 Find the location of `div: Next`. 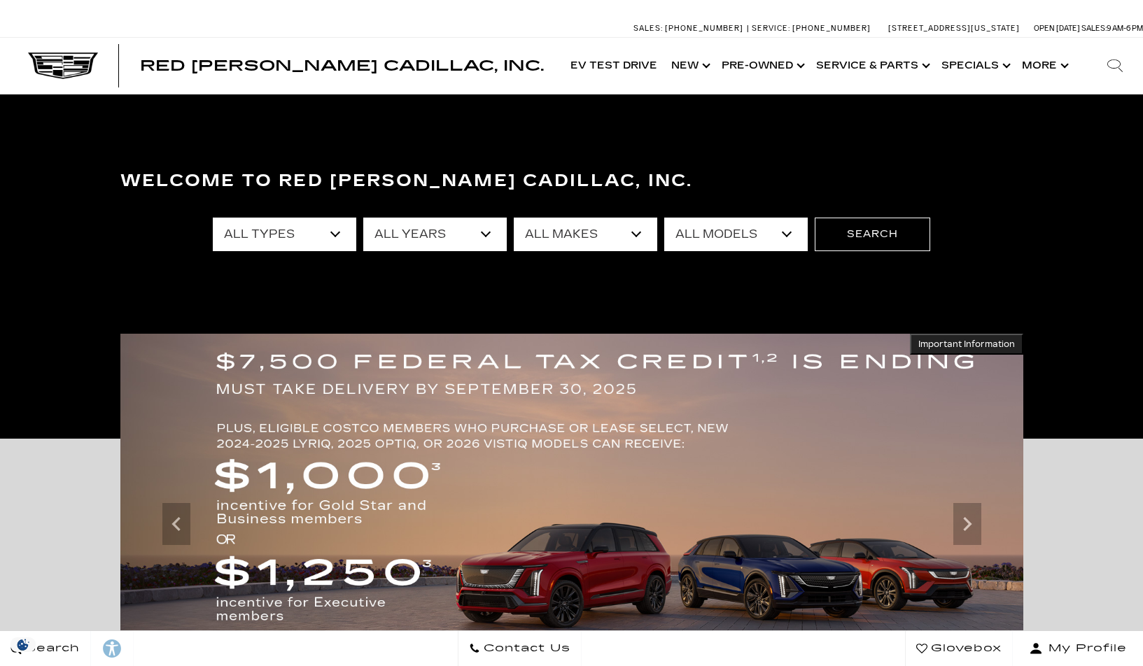

div: Next is located at coordinates (967, 524).